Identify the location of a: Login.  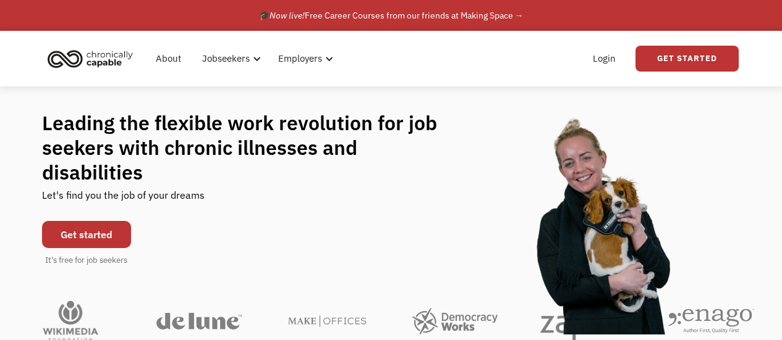
(604, 59).